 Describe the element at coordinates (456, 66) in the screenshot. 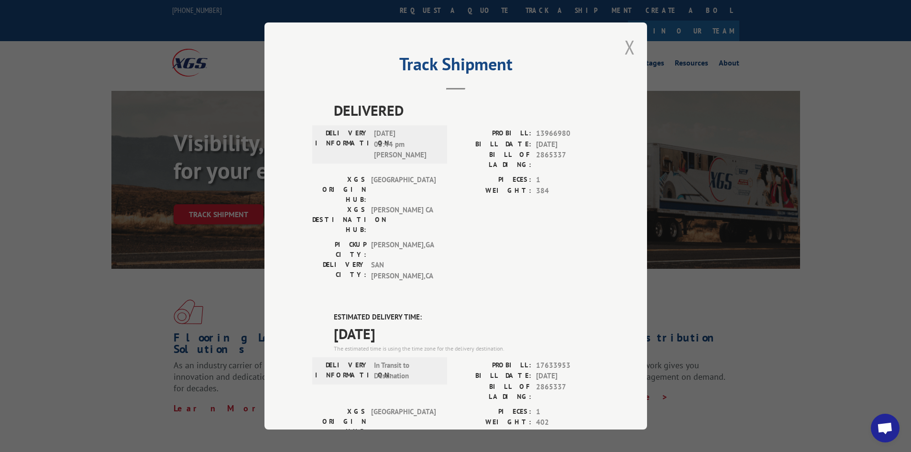

I see `h2: Track Shipment` at that location.